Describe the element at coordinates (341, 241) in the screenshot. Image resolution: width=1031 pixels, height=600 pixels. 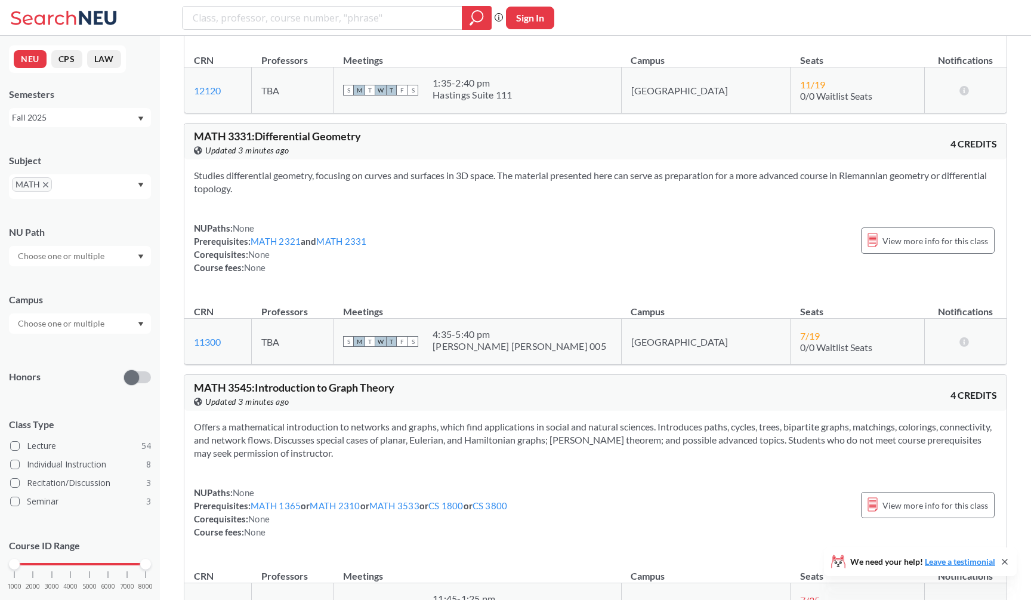
I see `a: MATH 2331` at that location.